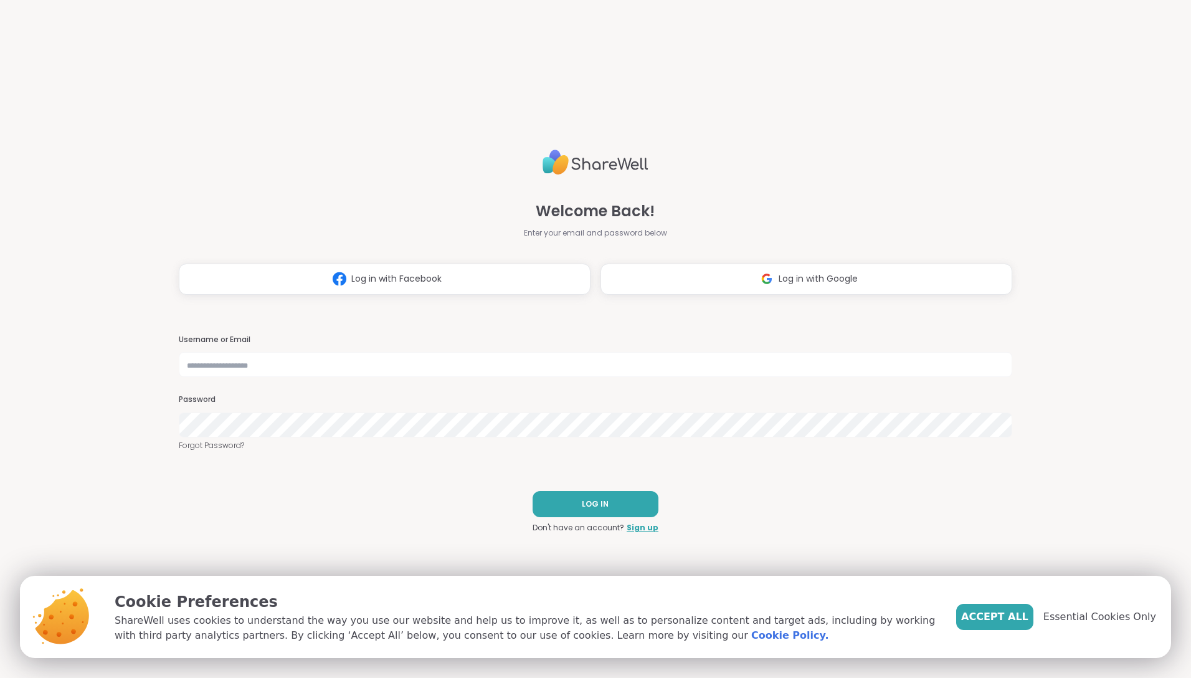 Image resolution: width=1191 pixels, height=678 pixels. What do you see at coordinates (596, 340) in the screenshot?
I see `h3: Username or Email` at bounding box center [596, 340].